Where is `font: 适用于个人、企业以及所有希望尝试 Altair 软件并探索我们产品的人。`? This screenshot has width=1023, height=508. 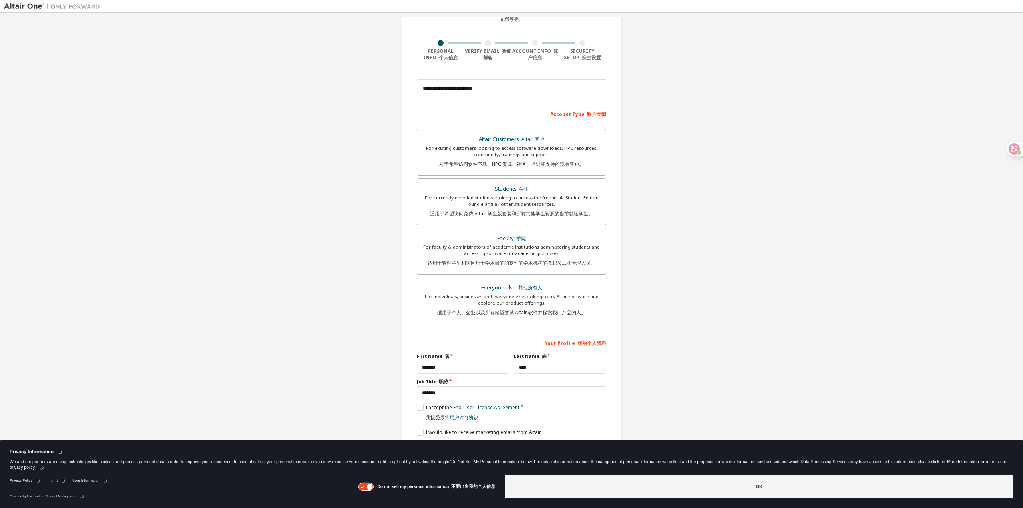 font: 适用于个人、企业以及所有希望尝试 Altair 软件并探索我们产品的人。 is located at coordinates (512, 312).